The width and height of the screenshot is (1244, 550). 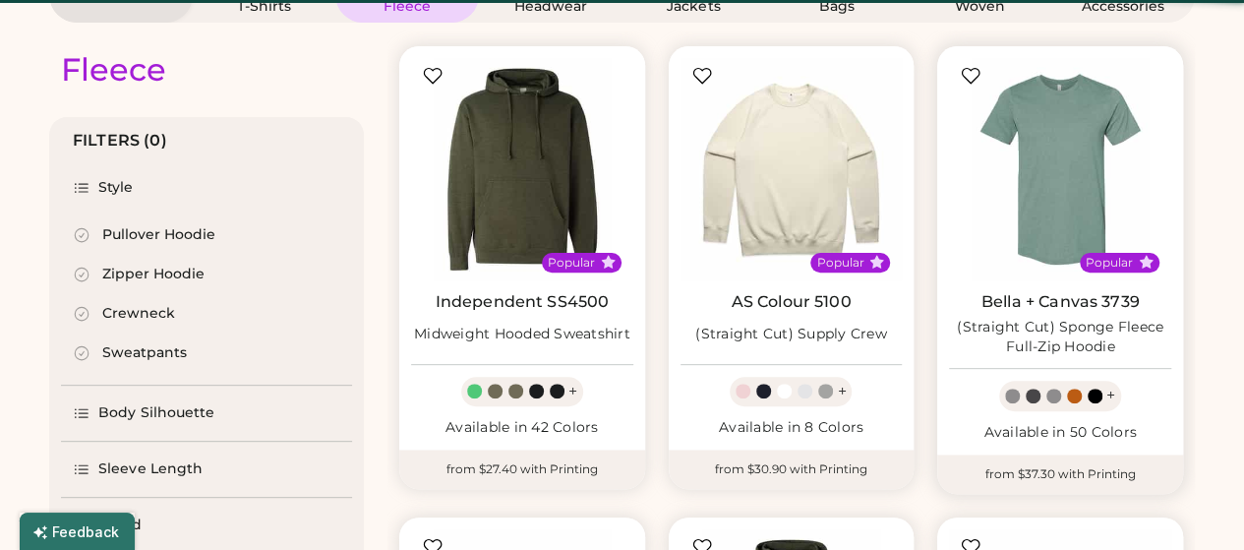 What do you see at coordinates (791, 302) in the screenshot?
I see `a: AS Colour 5100` at bounding box center [791, 302].